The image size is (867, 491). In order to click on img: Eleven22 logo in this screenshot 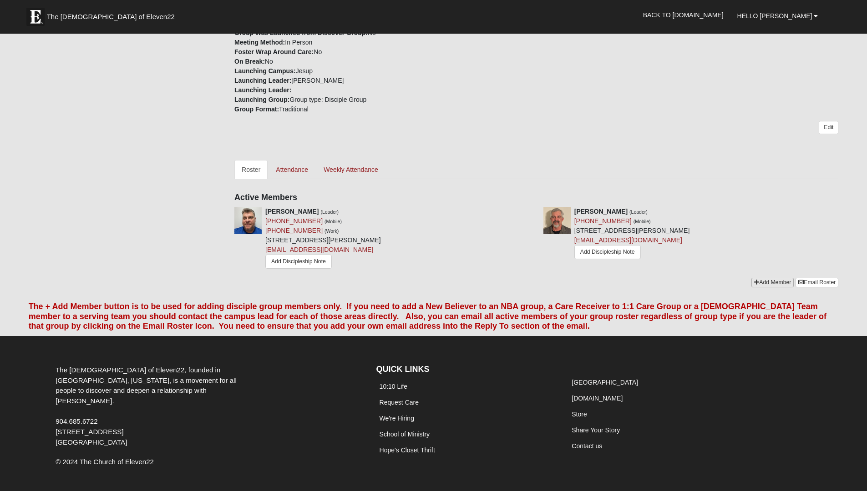, I will do `click(35, 17)`.